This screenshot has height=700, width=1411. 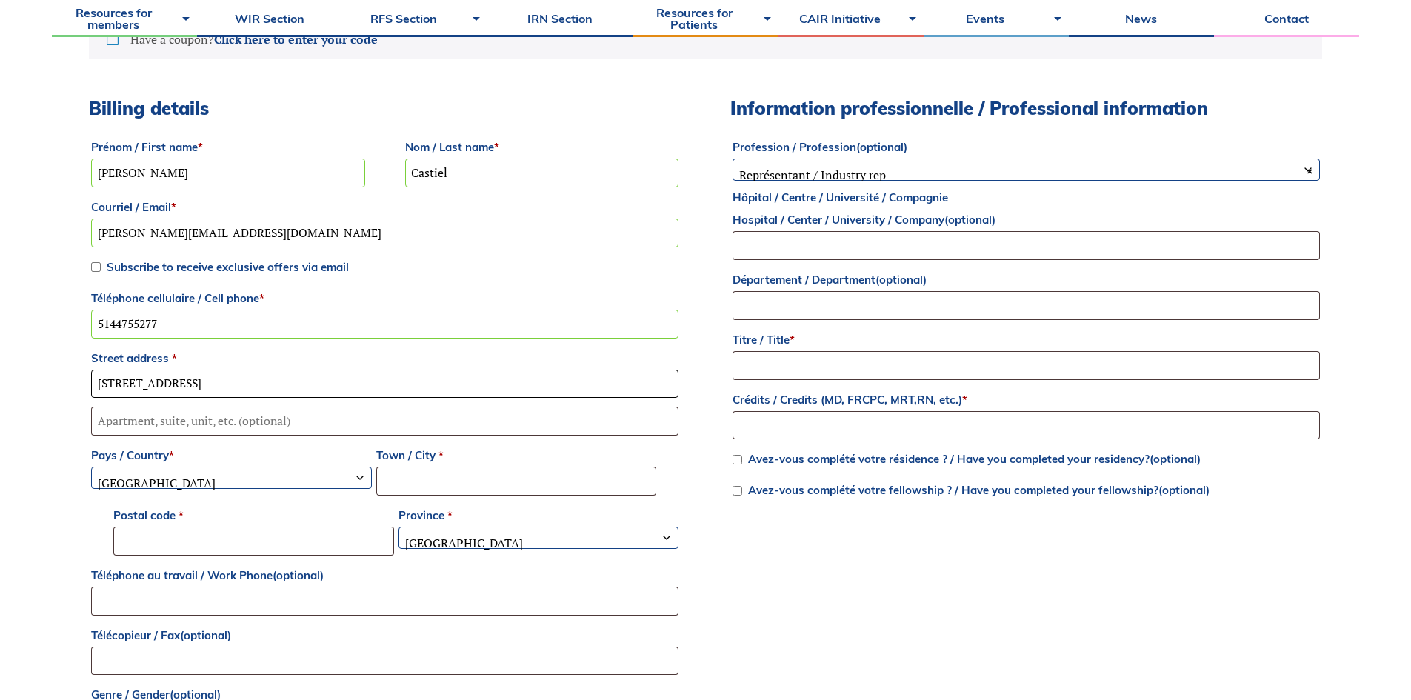 What do you see at coordinates (384, 384) in the screenshot?
I see `input: House number and street name` at bounding box center [384, 384].